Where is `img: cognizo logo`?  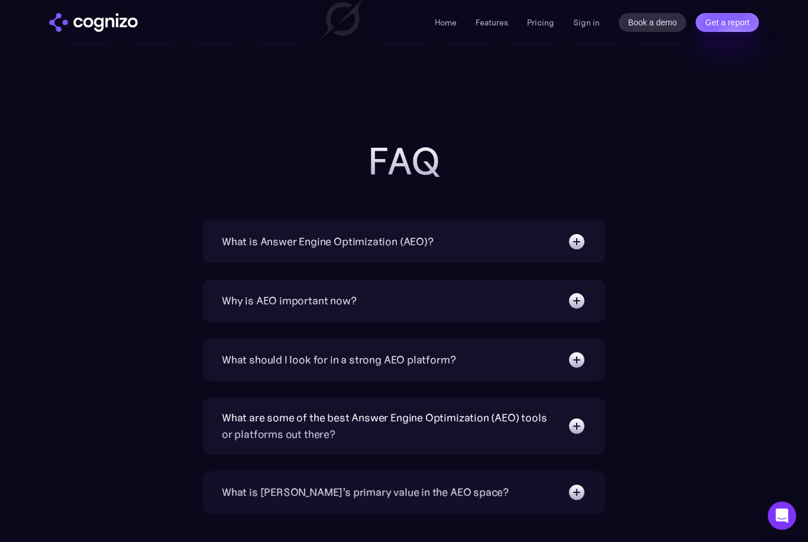
img: cognizo logo is located at coordinates (93, 22).